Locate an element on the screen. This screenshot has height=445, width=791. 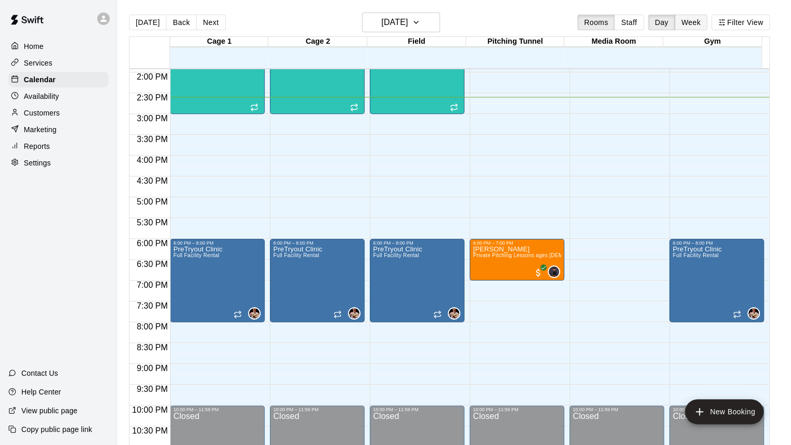
span: 6:30 PM is located at coordinates (152, 264).